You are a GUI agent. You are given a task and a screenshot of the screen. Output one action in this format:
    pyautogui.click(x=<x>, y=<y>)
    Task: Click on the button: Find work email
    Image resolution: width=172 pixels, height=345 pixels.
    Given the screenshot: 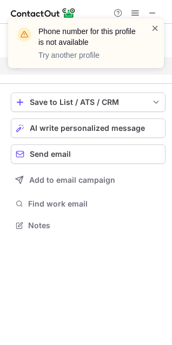 What is the action you would take?
    pyautogui.click(x=88, y=204)
    